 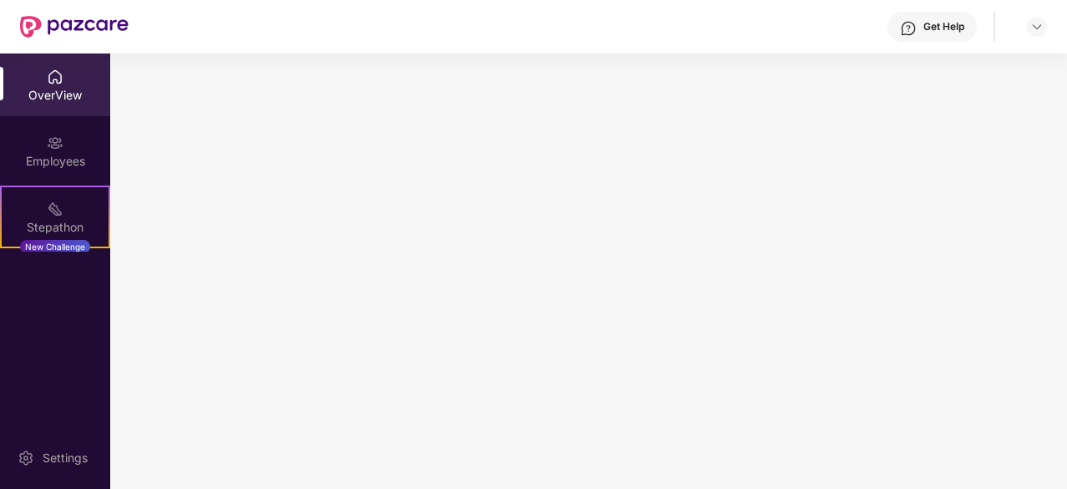 What do you see at coordinates (909, 28) in the screenshot?
I see `img: svg+xml;base64,PHN2ZyBpZD0iSGVscC0zMngzMiIgeG1sbnM9Imh0dHA6Ly93d3cudzMub3JnLzIwMDAvc3ZnIiB3aWR0aD...` at bounding box center [909, 28].